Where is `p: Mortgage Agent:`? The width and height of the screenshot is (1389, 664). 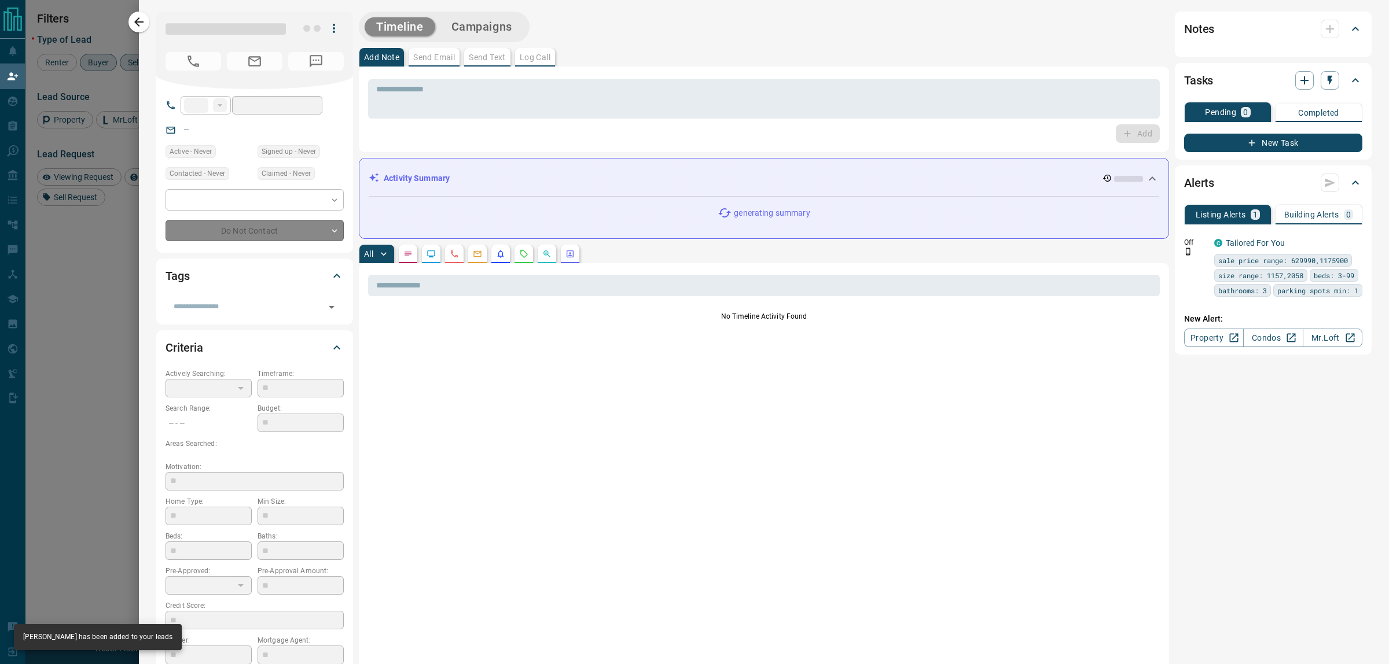
p: Mortgage Agent: is located at coordinates (300, 641).